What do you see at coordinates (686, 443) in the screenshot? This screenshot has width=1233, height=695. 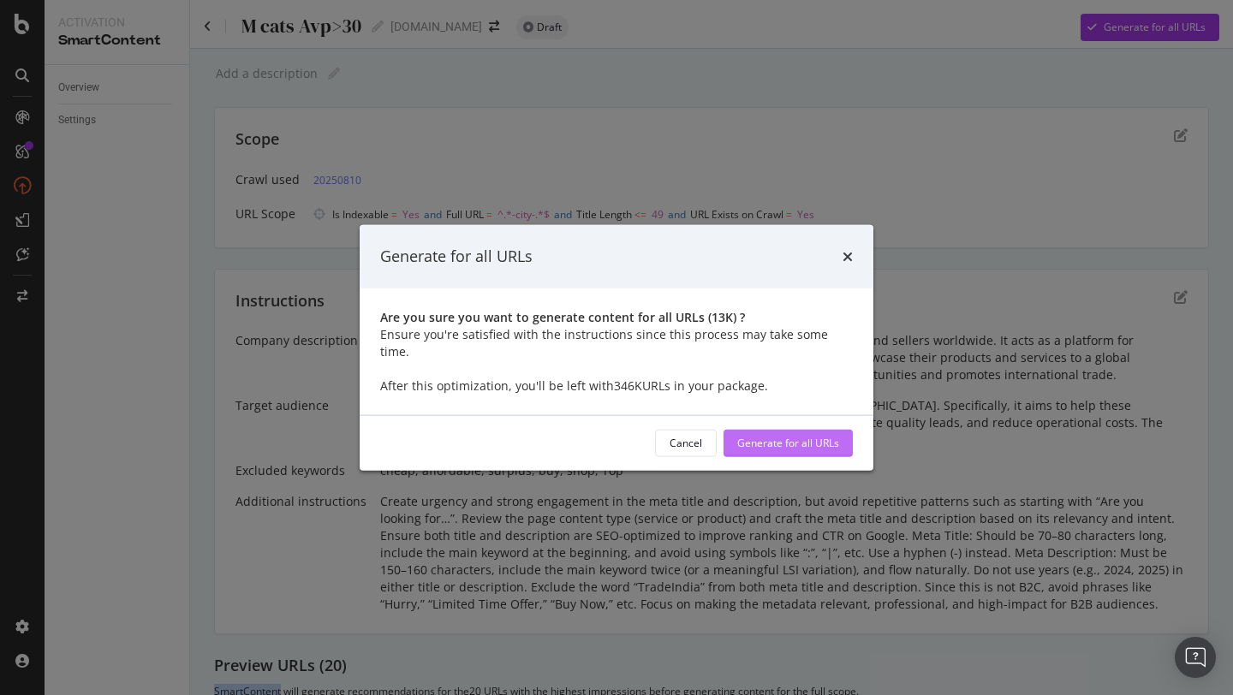 I see `button: Cancel` at bounding box center [686, 443].